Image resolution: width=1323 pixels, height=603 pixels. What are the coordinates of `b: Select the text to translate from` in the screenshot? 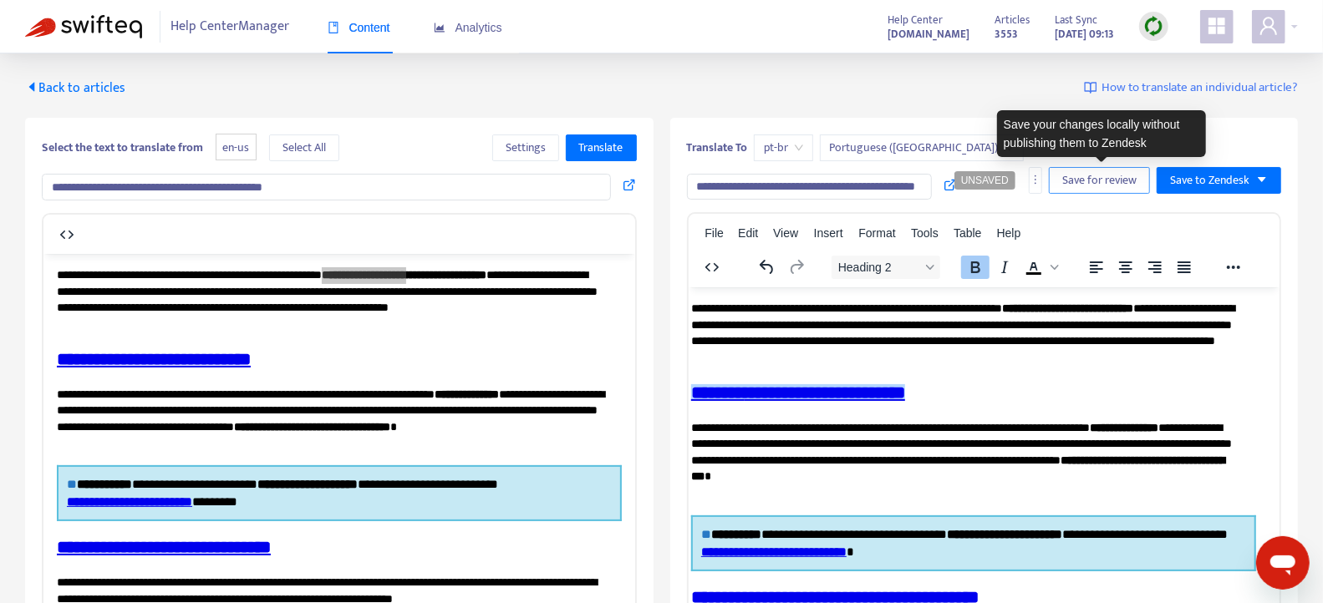 It's located at (122, 147).